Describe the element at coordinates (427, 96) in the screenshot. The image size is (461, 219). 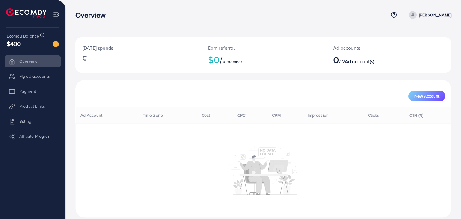
I see `span: New Account` at that location.